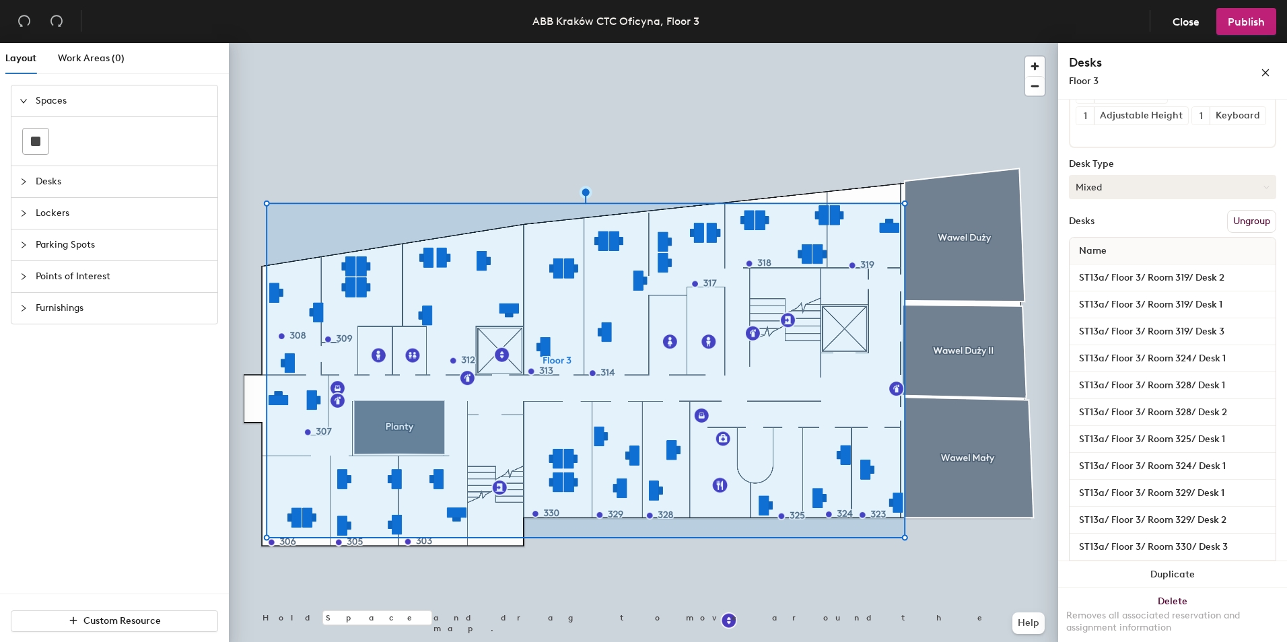 The image size is (1287, 642). I want to click on span: Desks, so click(123, 182).